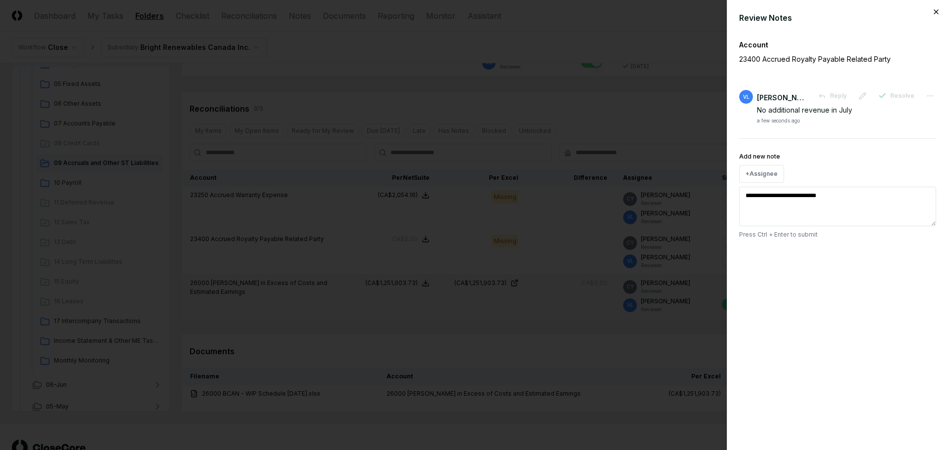  I want to click on span: Resolve, so click(902, 96).